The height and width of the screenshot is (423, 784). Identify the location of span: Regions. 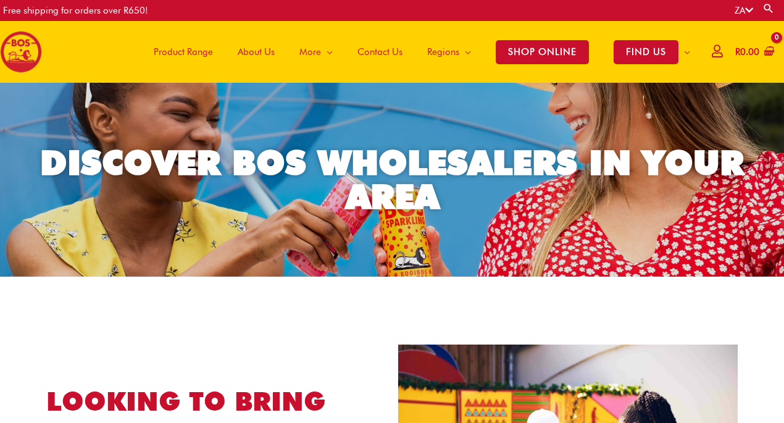
(443, 52).